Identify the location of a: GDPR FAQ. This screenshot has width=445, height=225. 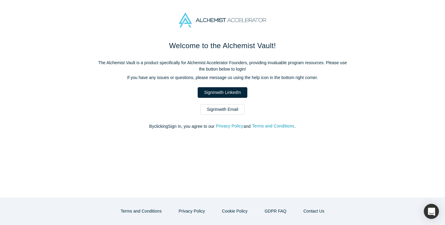
(276, 211).